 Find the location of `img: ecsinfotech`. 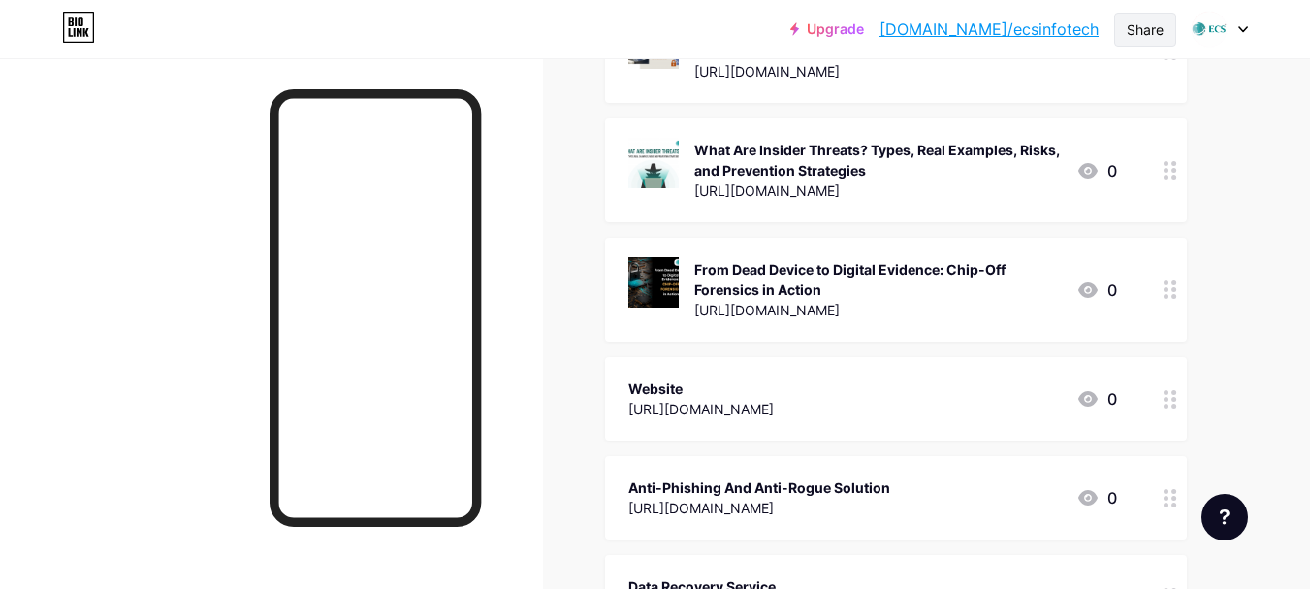

img: ecsinfotech is located at coordinates (1209, 29).